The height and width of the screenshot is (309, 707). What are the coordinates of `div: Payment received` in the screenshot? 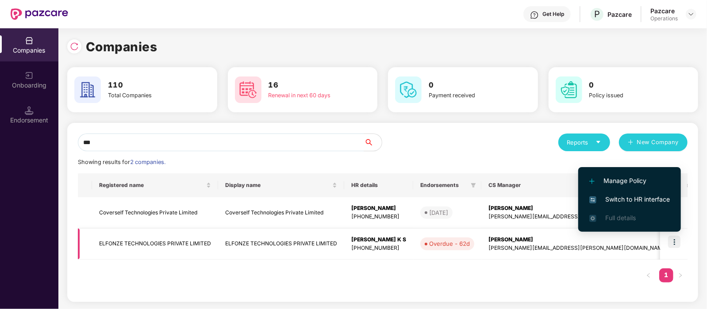 It's located at (467, 96).